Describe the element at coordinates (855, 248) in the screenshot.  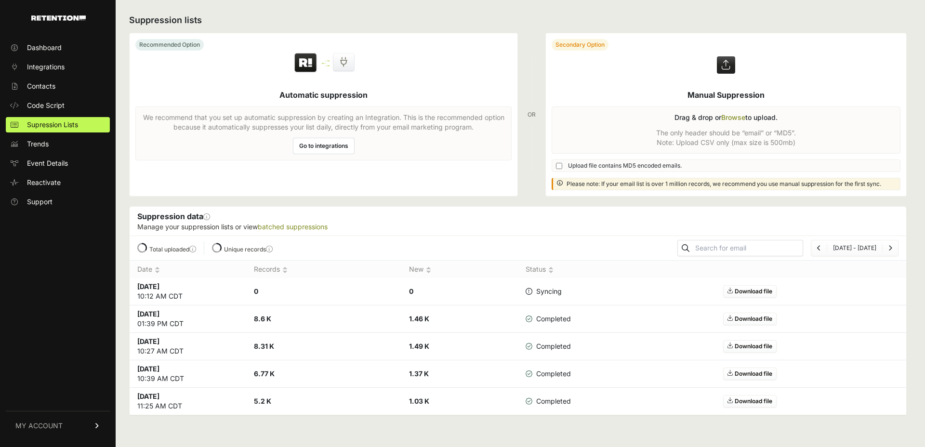
I see `nav: Page navigation` at that location.